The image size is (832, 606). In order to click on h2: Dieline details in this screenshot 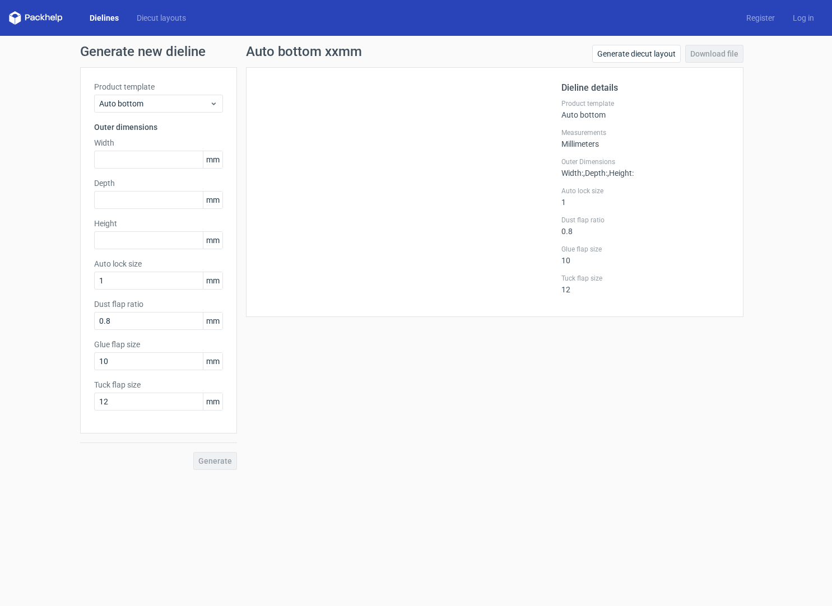, I will do `click(645, 88)`.